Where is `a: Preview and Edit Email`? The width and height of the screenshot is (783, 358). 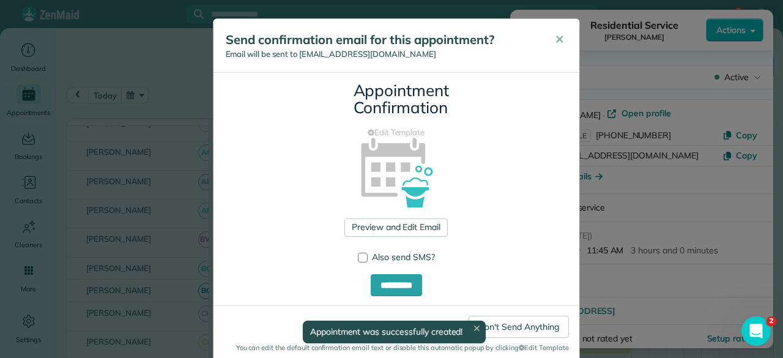
a: Preview and Edit Email is located at coordinates (396, 228).